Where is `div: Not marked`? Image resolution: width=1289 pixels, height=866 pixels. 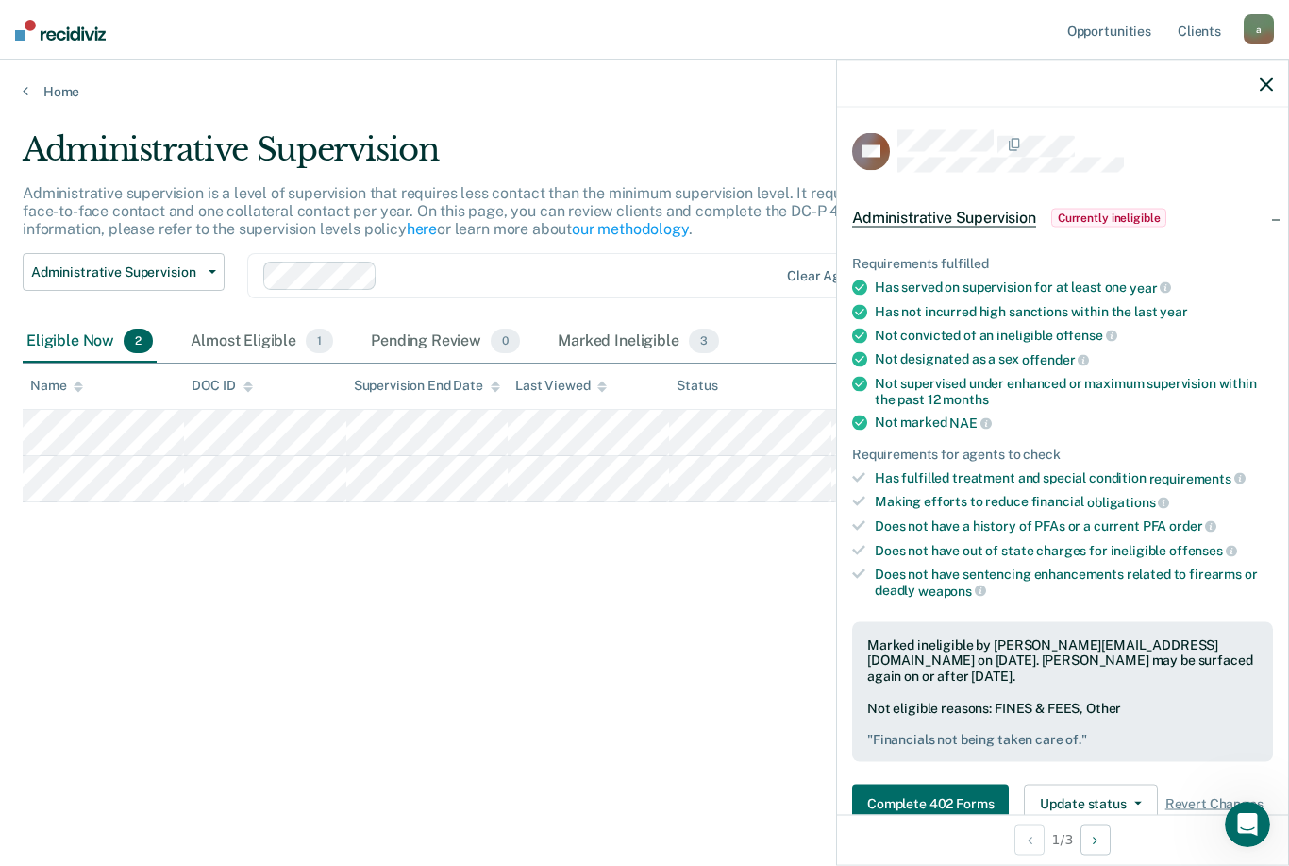
div: Not marked is located at coordinates (1074, 423).